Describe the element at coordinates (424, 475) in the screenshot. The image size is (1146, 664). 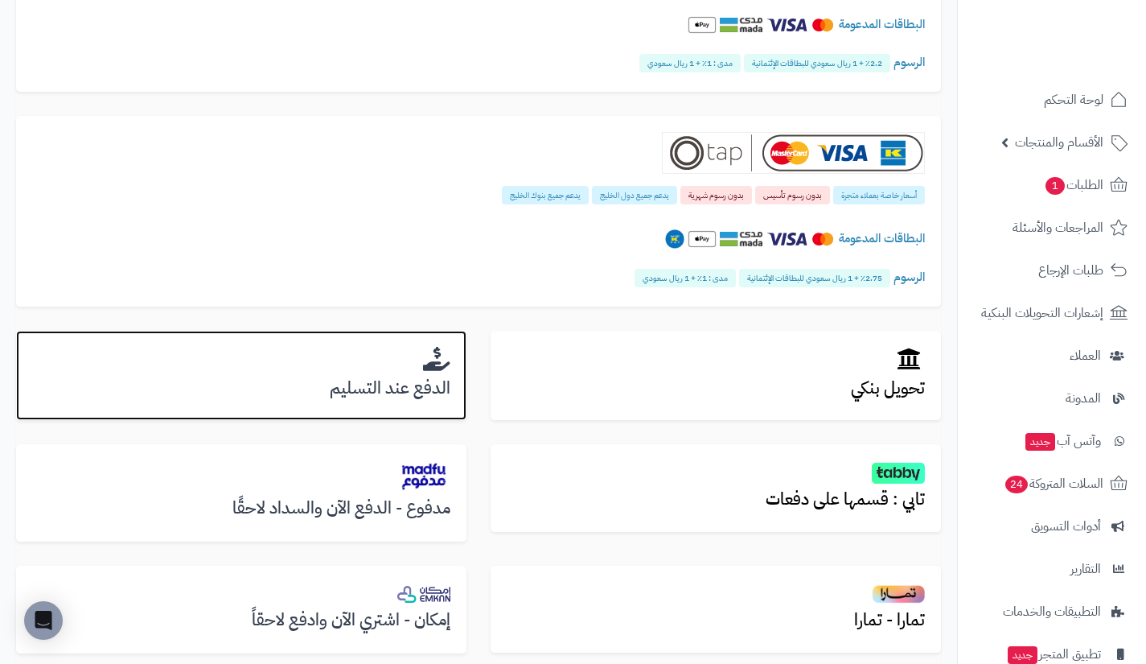
I see `img: madfu.png` at that location.